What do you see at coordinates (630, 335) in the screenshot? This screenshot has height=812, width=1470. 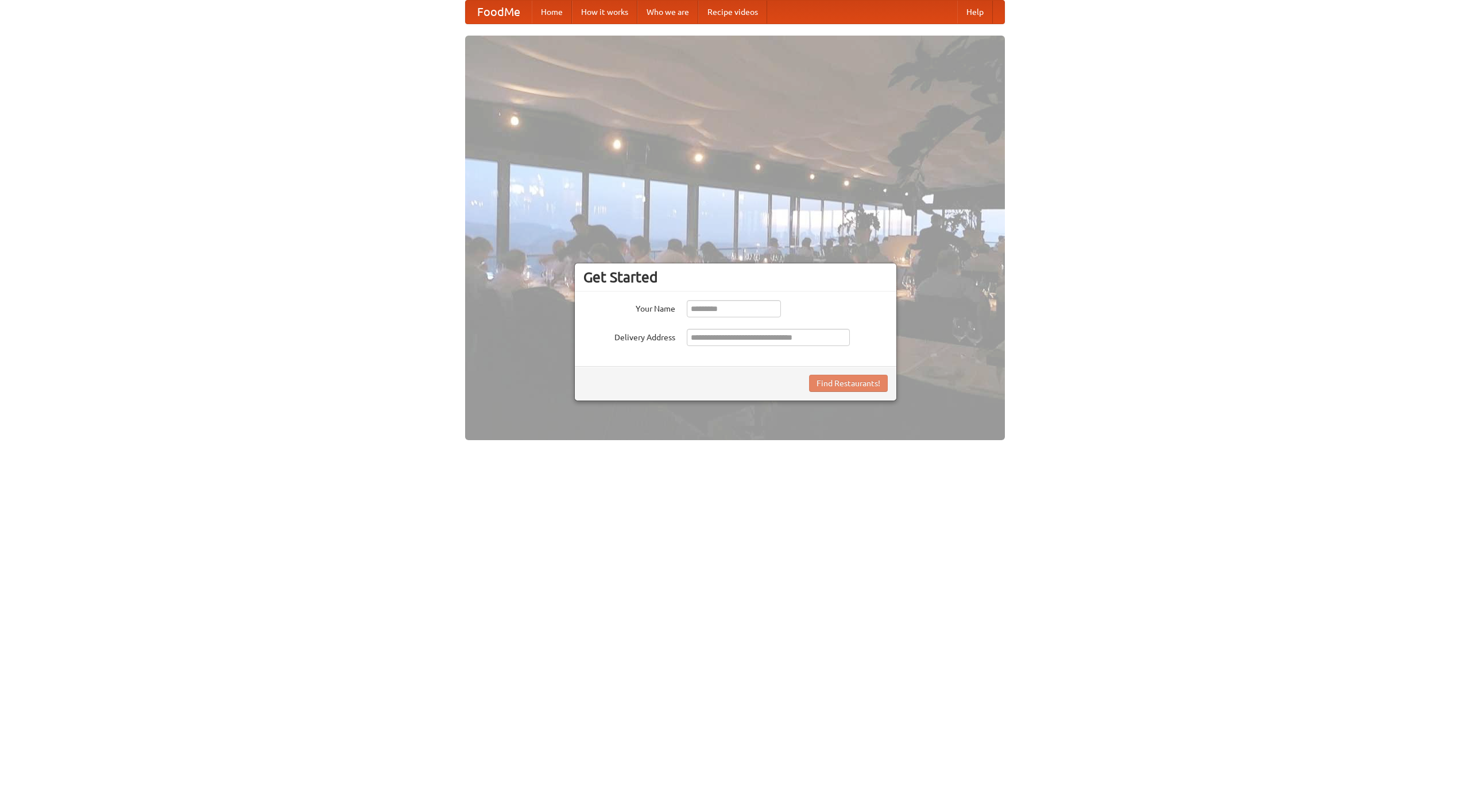 I see `label: Delivery Address` at bounding box center [630, 335].